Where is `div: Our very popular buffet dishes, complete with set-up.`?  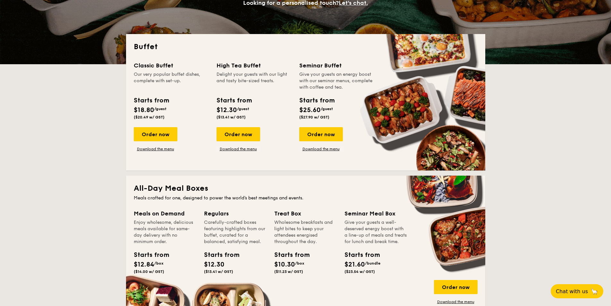
div: Our very popular buffet dishes, complete with set-up. is located at coordinates (171, 81).